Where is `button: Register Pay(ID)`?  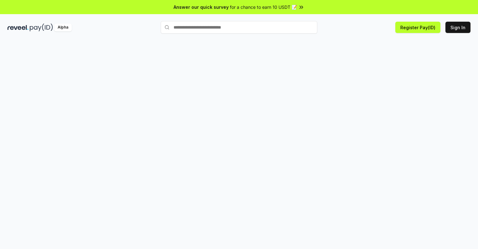 button: Register Pay(ID) is located at coordinates (418, 27).